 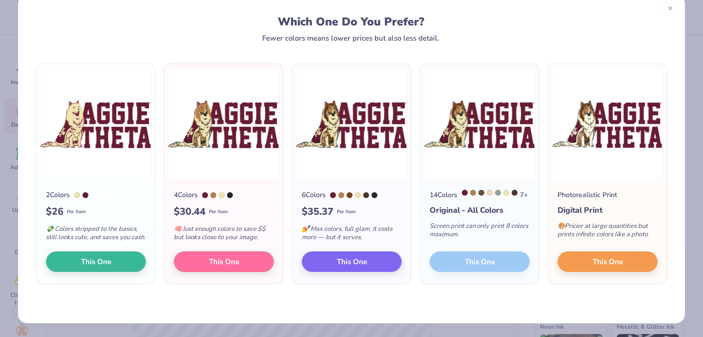 What do you see at coordinates (352, 235) in the screenshot?
I see `div: Max colors, full glam. It costs more — but it serves.` at bounding box center [352, 235].